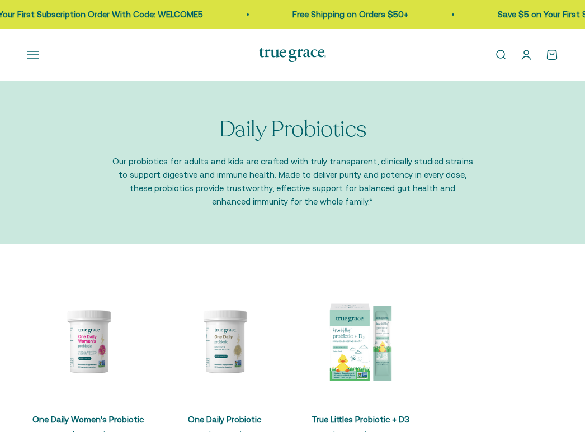 This screenshot has height=432, width=585. I want to click on img: Daily Probiotic forDigestive and Immune Support:* - 90 Billion CFU at time of manufacturing (30 B..., so click(225, 341).